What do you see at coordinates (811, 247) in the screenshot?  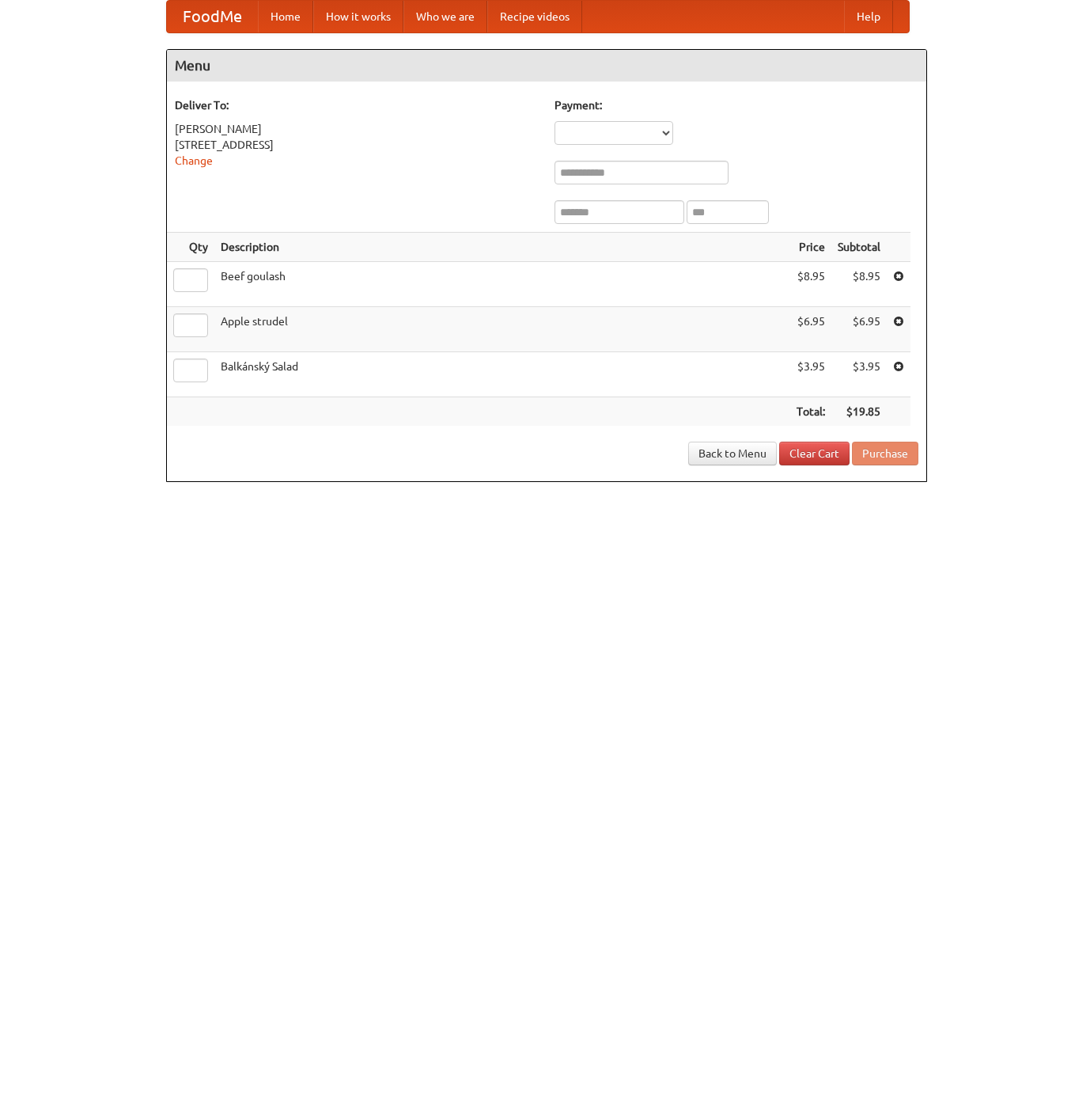 I see `th: Price` at bounding box center [811, 247].